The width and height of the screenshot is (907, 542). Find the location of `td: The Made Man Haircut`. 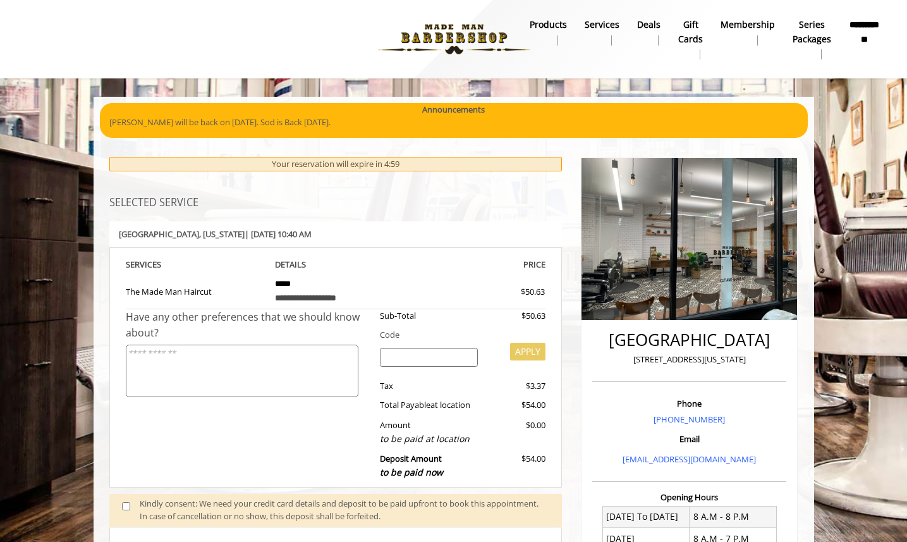

td: The Made Man Haircut is located at coordinates (196, 290).